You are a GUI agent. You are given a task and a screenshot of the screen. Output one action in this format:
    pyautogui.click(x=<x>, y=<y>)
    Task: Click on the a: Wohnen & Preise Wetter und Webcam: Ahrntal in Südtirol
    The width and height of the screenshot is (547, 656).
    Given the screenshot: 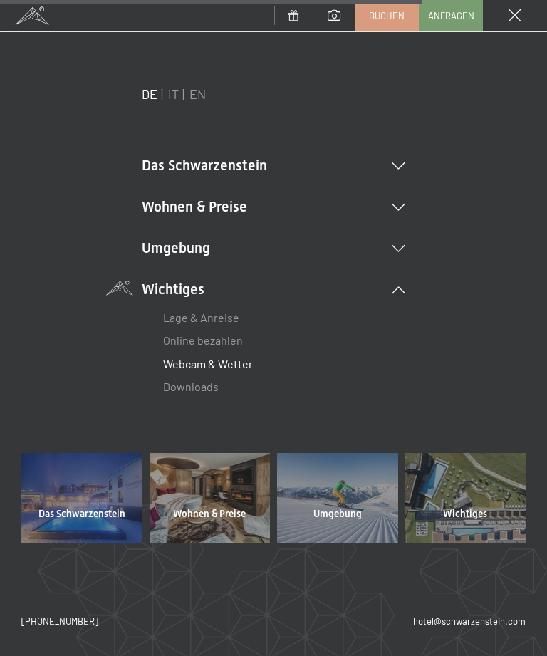 What is the action you would take?
    pyautogui.click(x=210, y=498)
    